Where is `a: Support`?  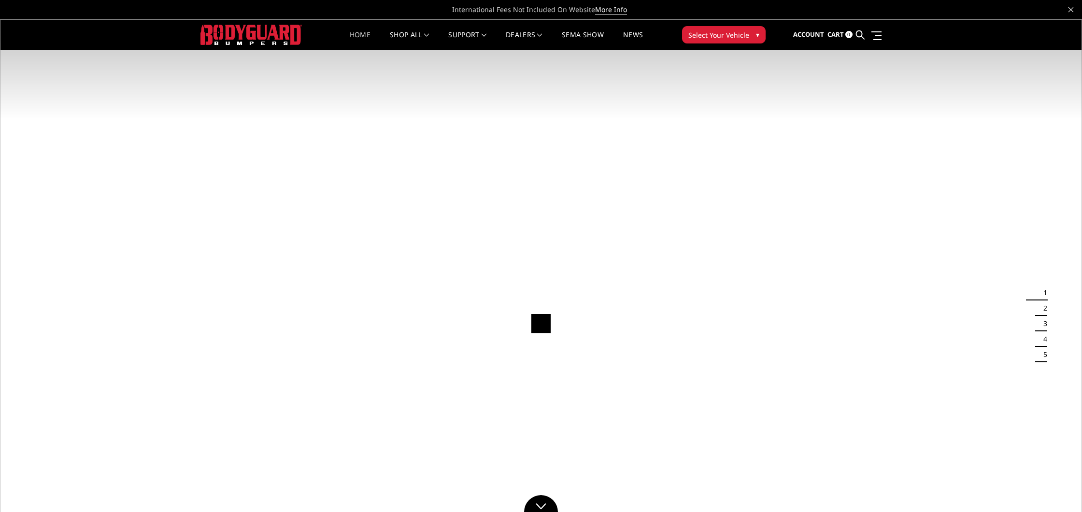 a: Support is located at coordinates (467, 41).